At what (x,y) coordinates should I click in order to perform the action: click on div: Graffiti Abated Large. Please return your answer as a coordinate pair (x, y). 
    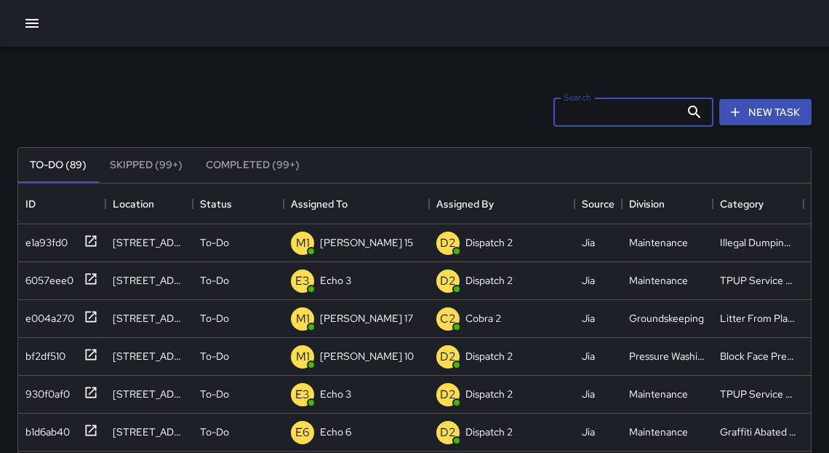
    Looking at the image, I should click on (758, 431).